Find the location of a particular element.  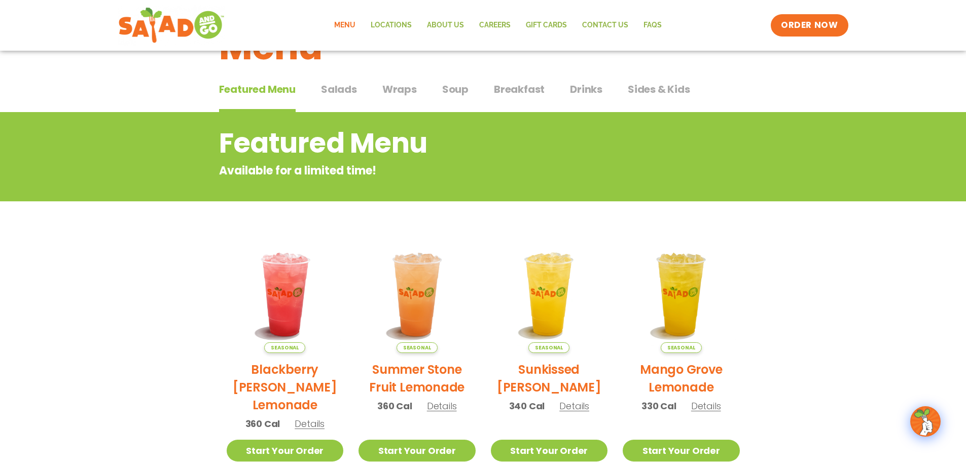

a: GIFT CARDS is located at coordinates (546, 25).